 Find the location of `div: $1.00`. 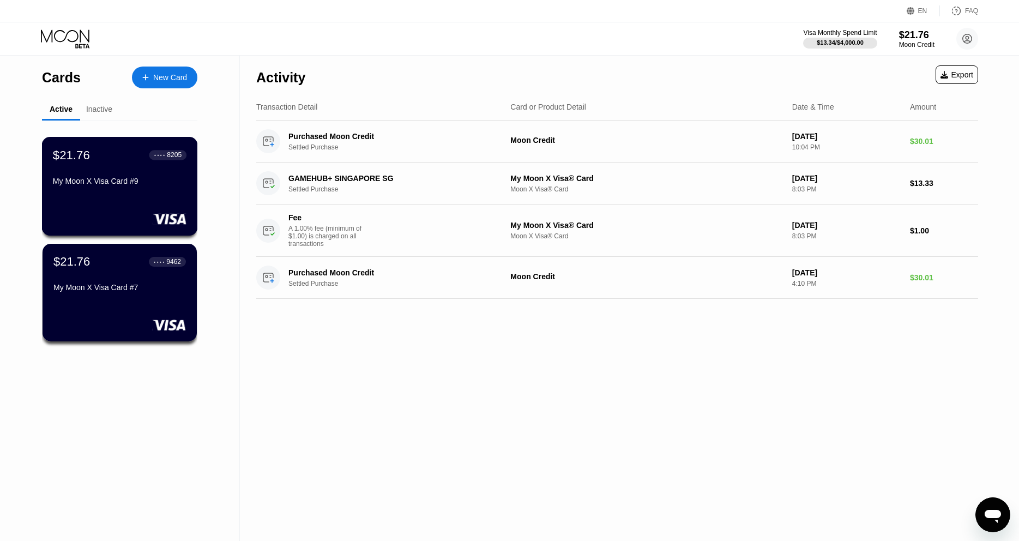

div: $1.00 is located at coordinates (944, 231).